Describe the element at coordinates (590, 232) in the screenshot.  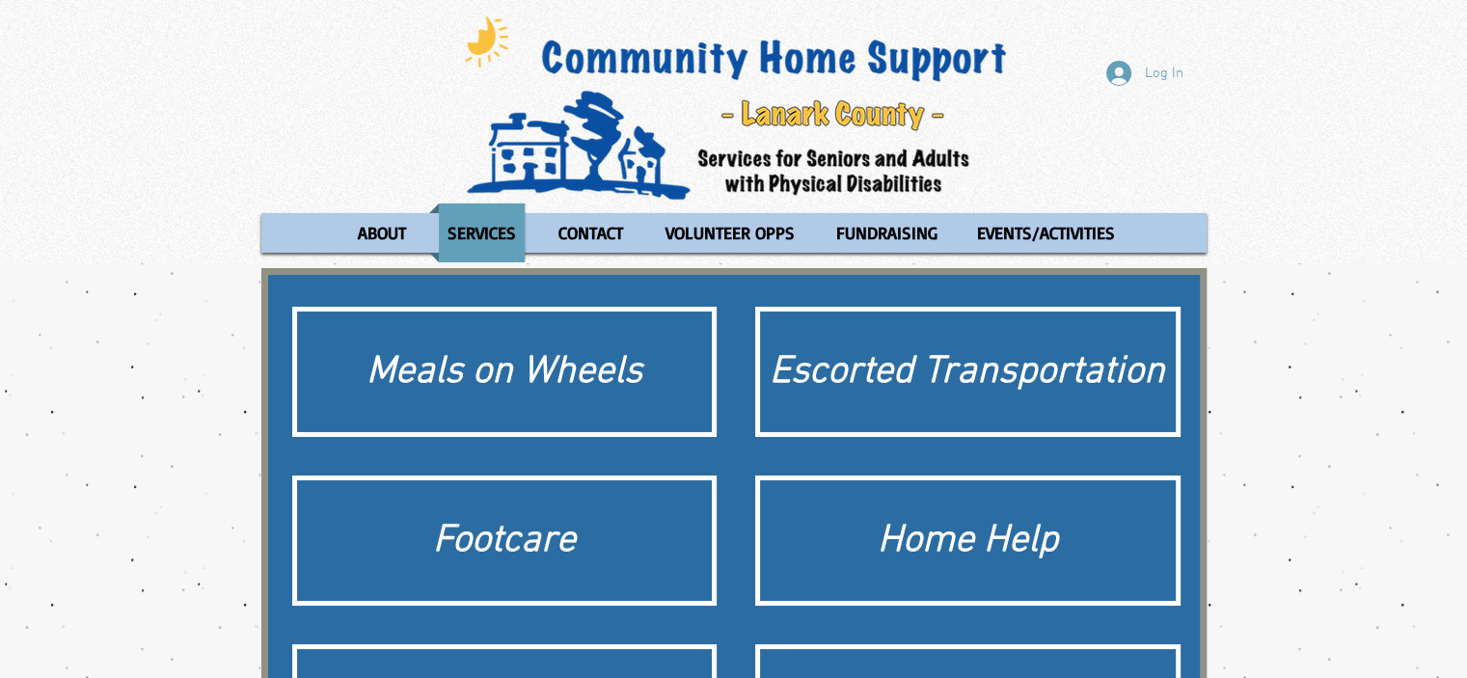
I see `a: CONTACT` at that location.